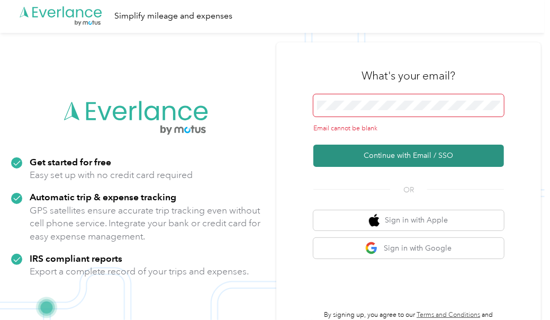 The height and width of the screenshot is (320, 550). What do you see at coordinates (408, 156) in the screenshot?
I see `button: Continue with Email / SSO` at bounding box center [408, 156].